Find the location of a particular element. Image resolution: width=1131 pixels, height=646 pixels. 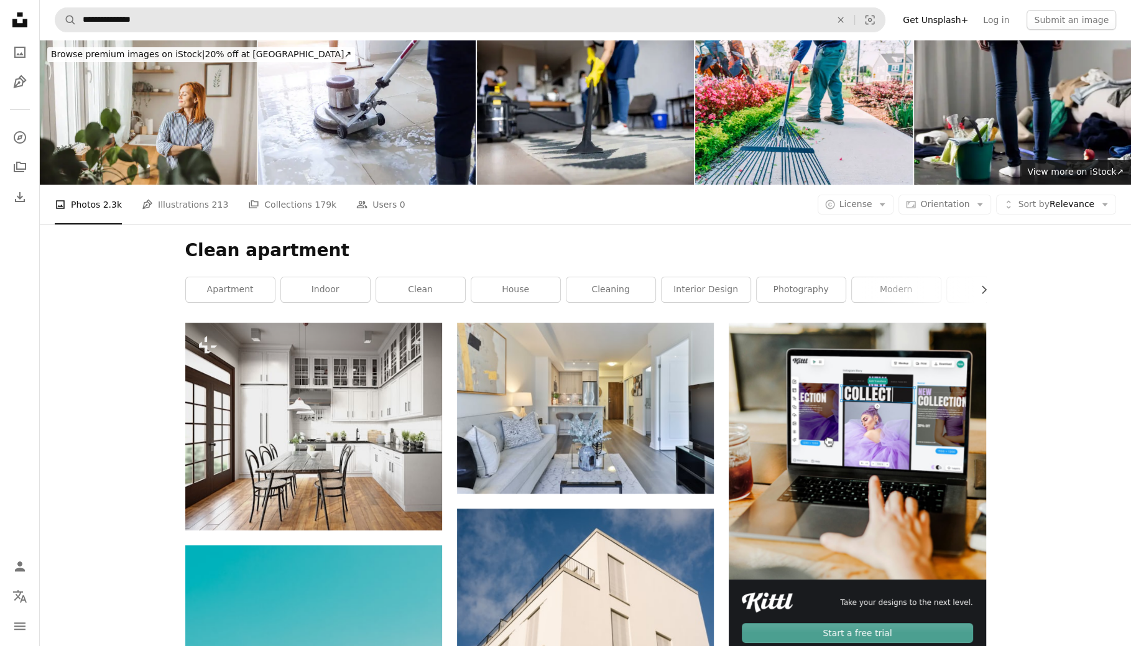

a: modern is located at coordinates (896, 290).